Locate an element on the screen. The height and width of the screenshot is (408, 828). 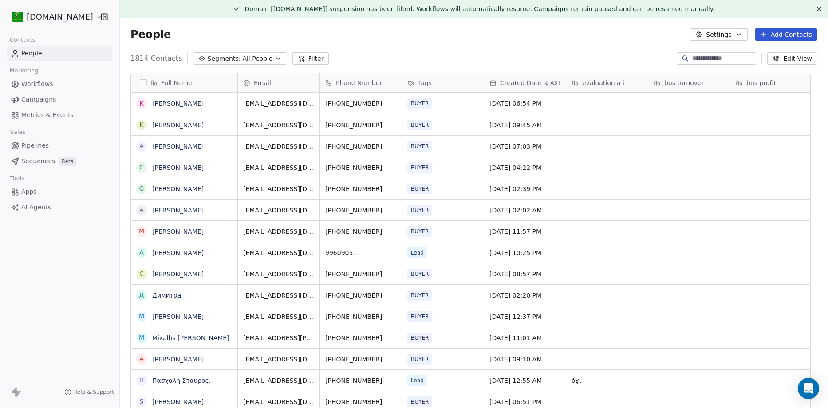
a: Pipelines is located at coordinates (59, 146).